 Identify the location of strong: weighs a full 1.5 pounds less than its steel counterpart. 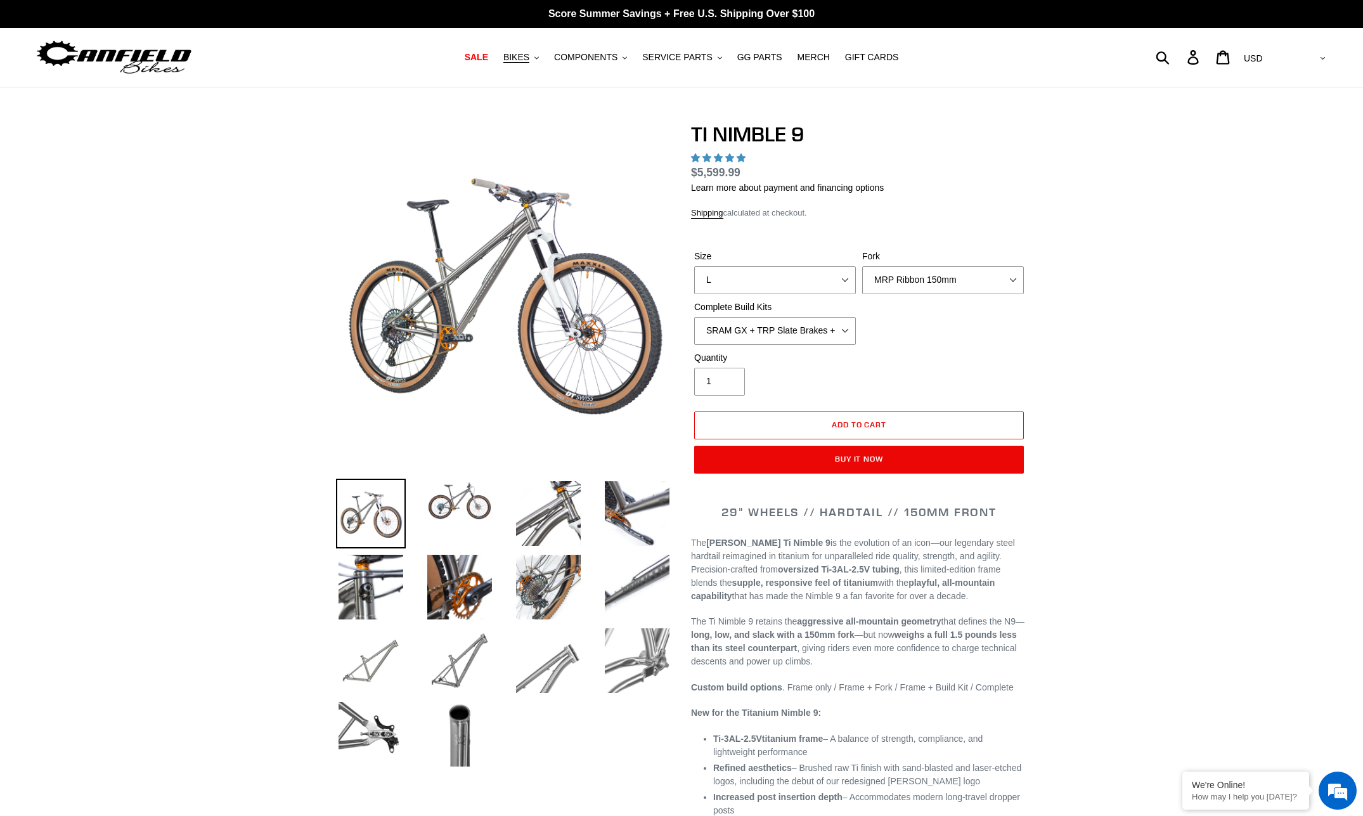
(854, 641).